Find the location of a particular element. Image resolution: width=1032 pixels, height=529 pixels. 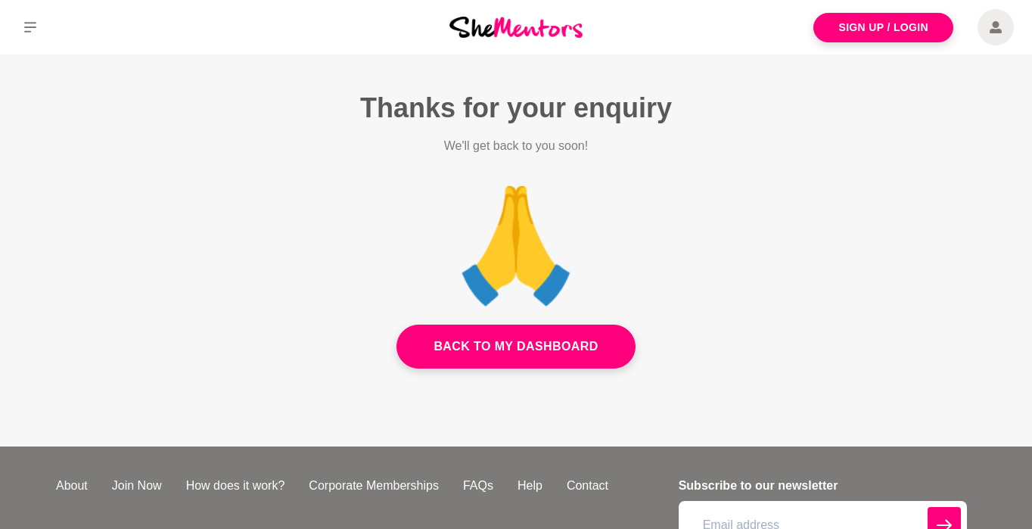

img: She Mentors Logo is located at coordinates (516, 26).